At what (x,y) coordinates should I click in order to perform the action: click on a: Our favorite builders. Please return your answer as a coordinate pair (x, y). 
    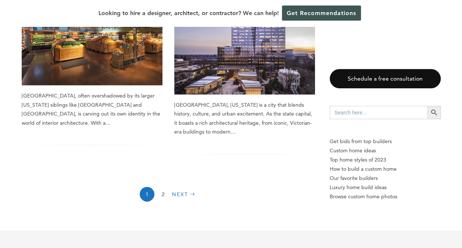
    Looking at the image, I should click on (385, 178).